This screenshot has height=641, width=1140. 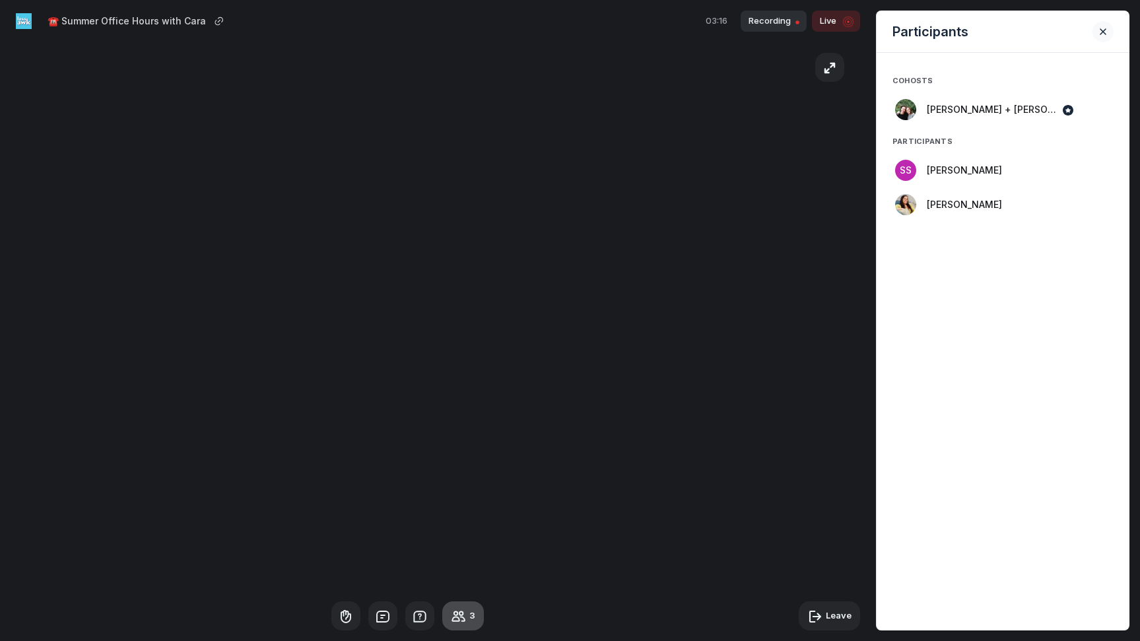 I want to click on span: 03:16, so click(x=716, y=21).